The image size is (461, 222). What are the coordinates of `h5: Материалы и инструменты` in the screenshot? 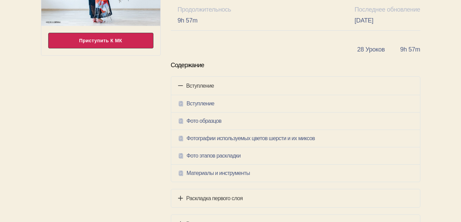 It's located at (295, 173).